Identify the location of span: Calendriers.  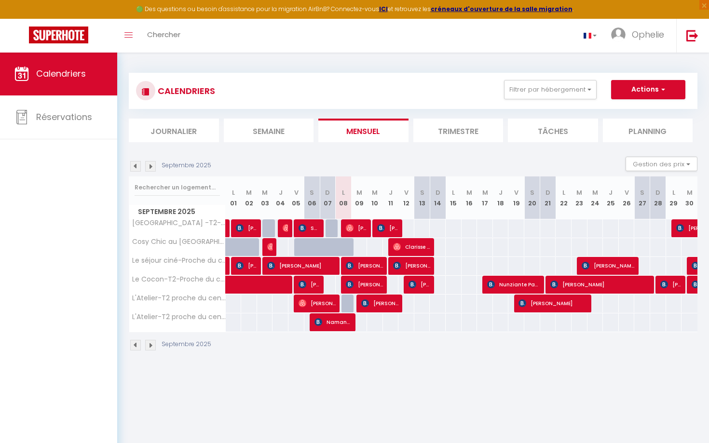
(61, 73).